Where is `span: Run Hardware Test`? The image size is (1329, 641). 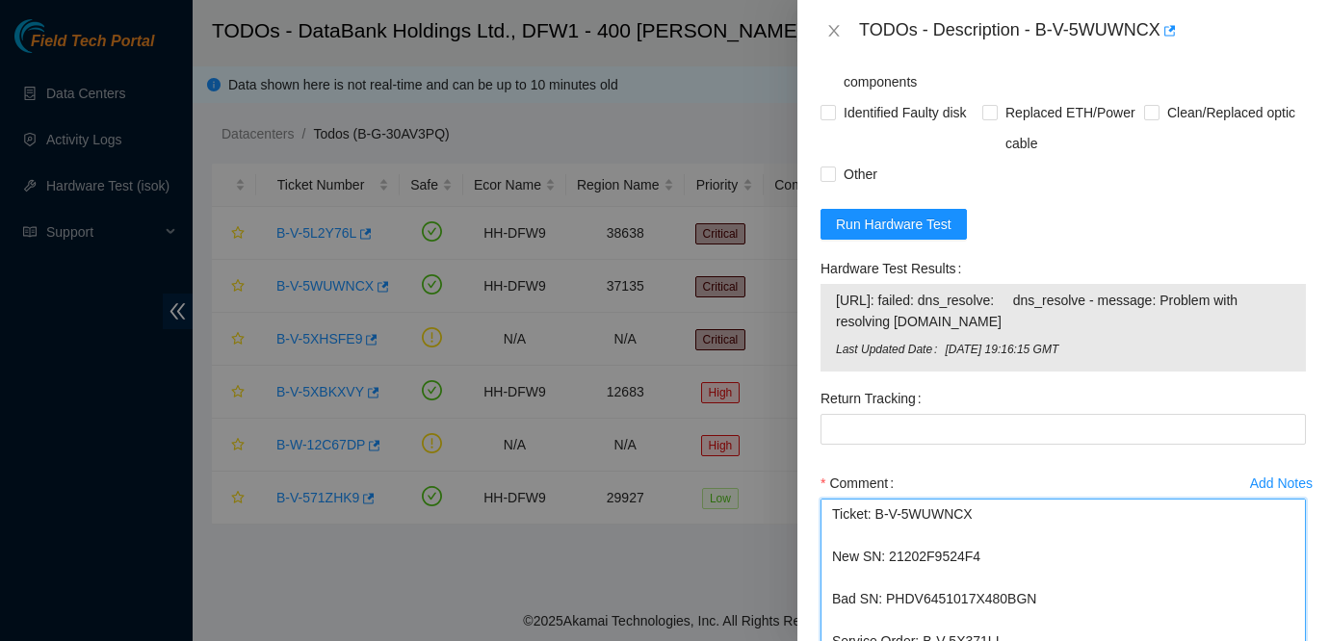
span: Run Hardware Test is located at coordinates (894, 224).